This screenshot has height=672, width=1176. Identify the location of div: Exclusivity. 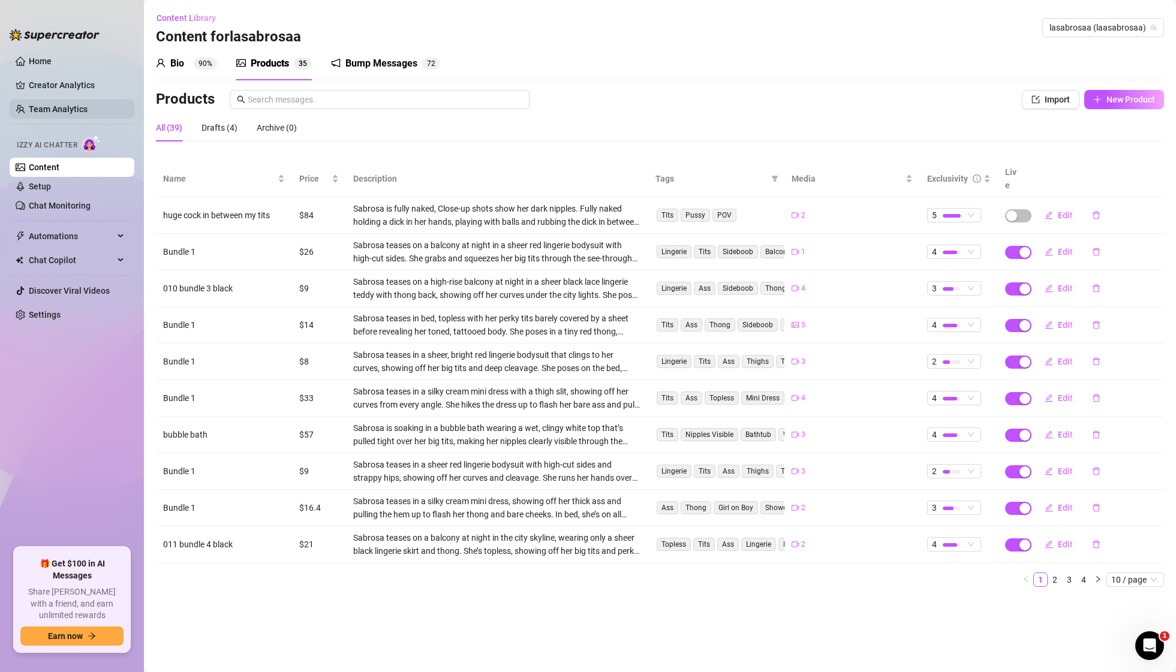
(948, 179).